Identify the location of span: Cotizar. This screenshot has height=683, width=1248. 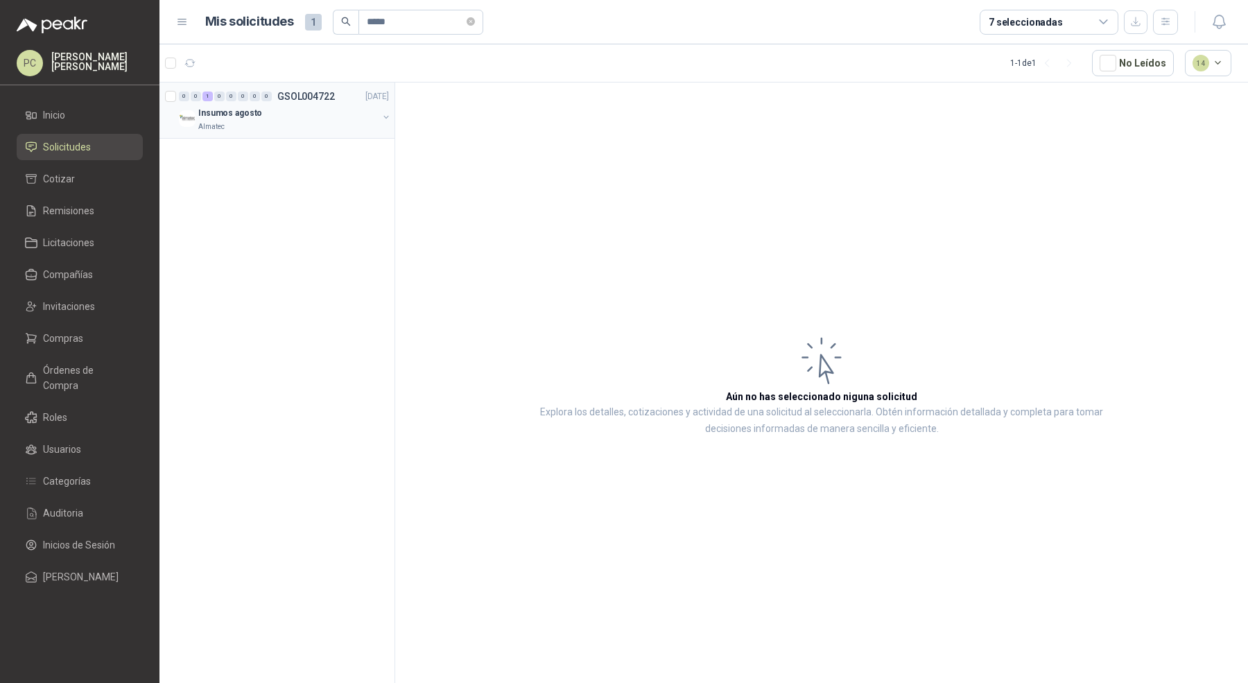
(59, 179).